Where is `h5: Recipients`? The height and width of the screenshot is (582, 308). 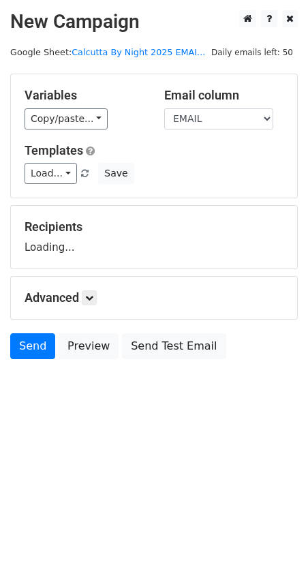
h5: Recipients is located at coordinates (154, 227).